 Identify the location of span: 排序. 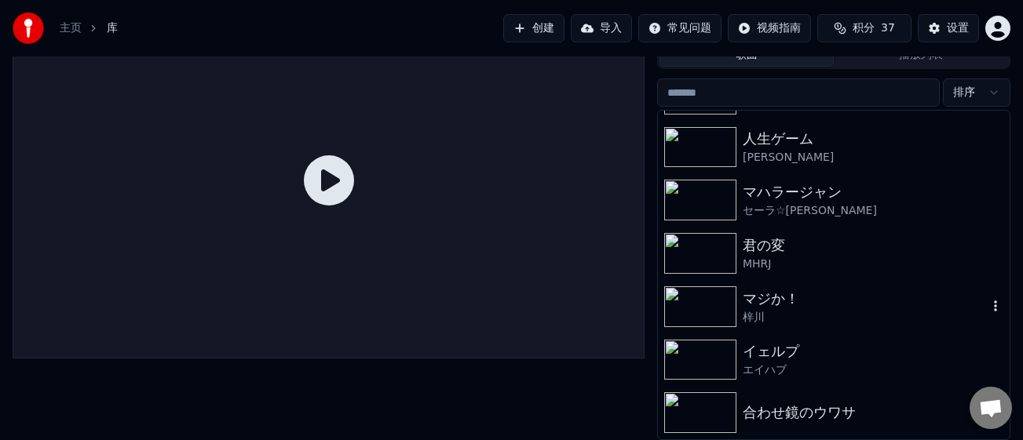
(964, 93).